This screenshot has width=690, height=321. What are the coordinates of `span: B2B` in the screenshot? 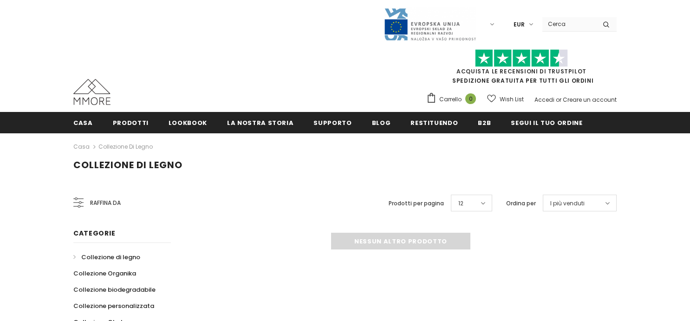 It's located at (484, 123).